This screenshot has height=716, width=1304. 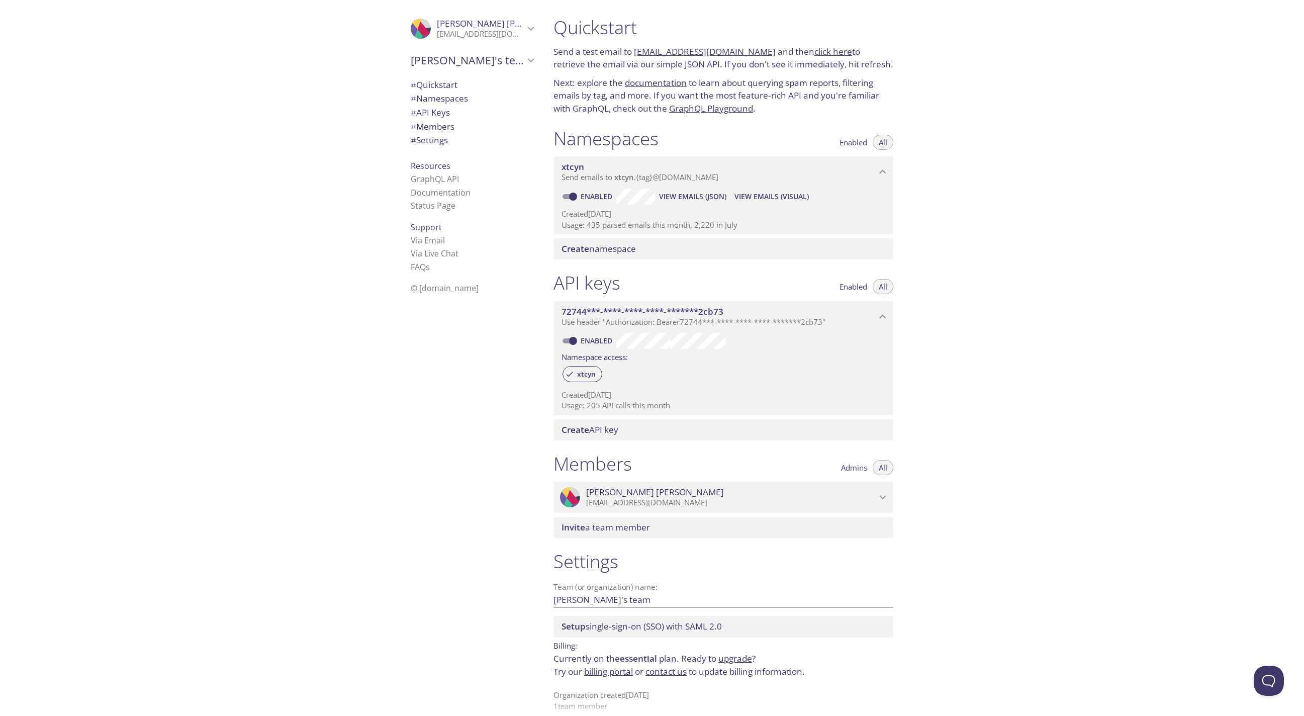 I want to click on p: Billing:, so click(x=723, y=644).